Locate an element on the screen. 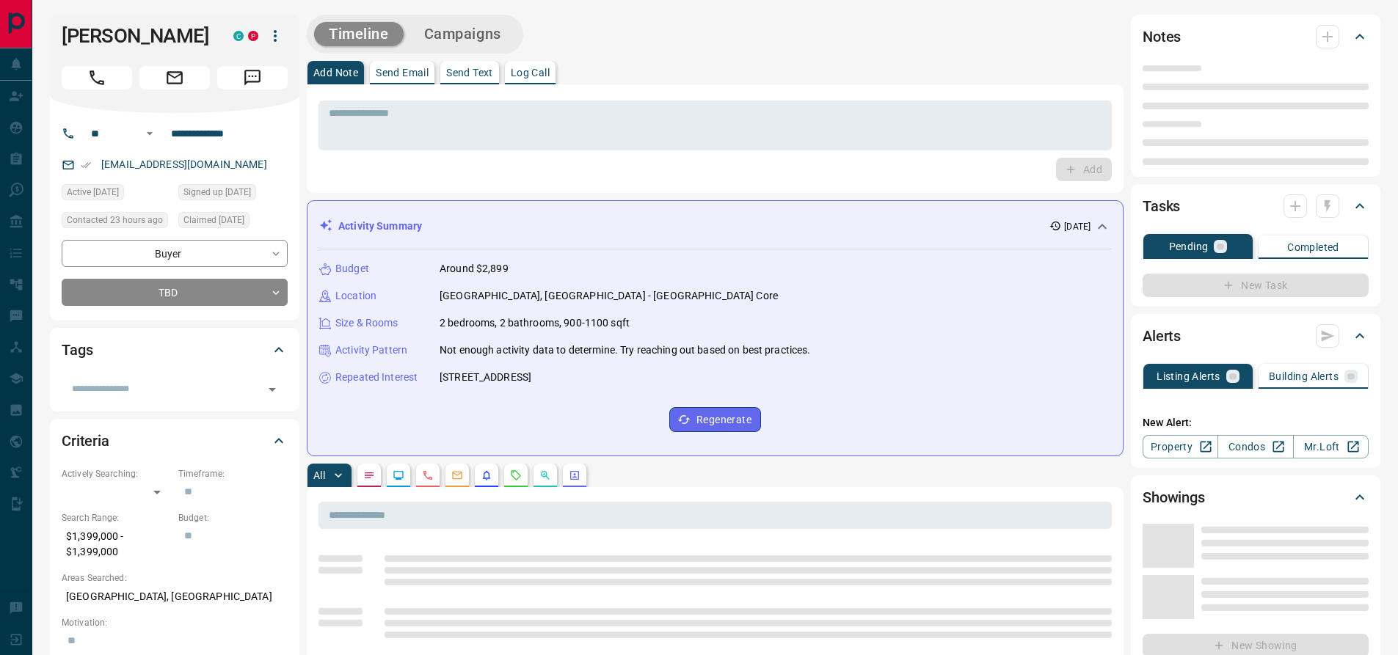 This screenshot has width=1398, height=655. h2: Alerts is located at coordinates (1161, 336).